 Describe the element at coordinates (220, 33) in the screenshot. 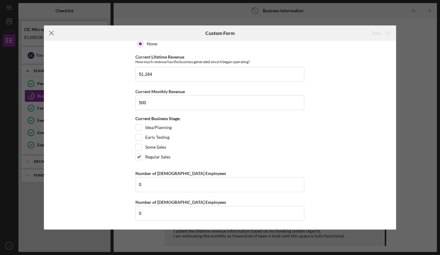

I see `h6: Custom Form` at that location.